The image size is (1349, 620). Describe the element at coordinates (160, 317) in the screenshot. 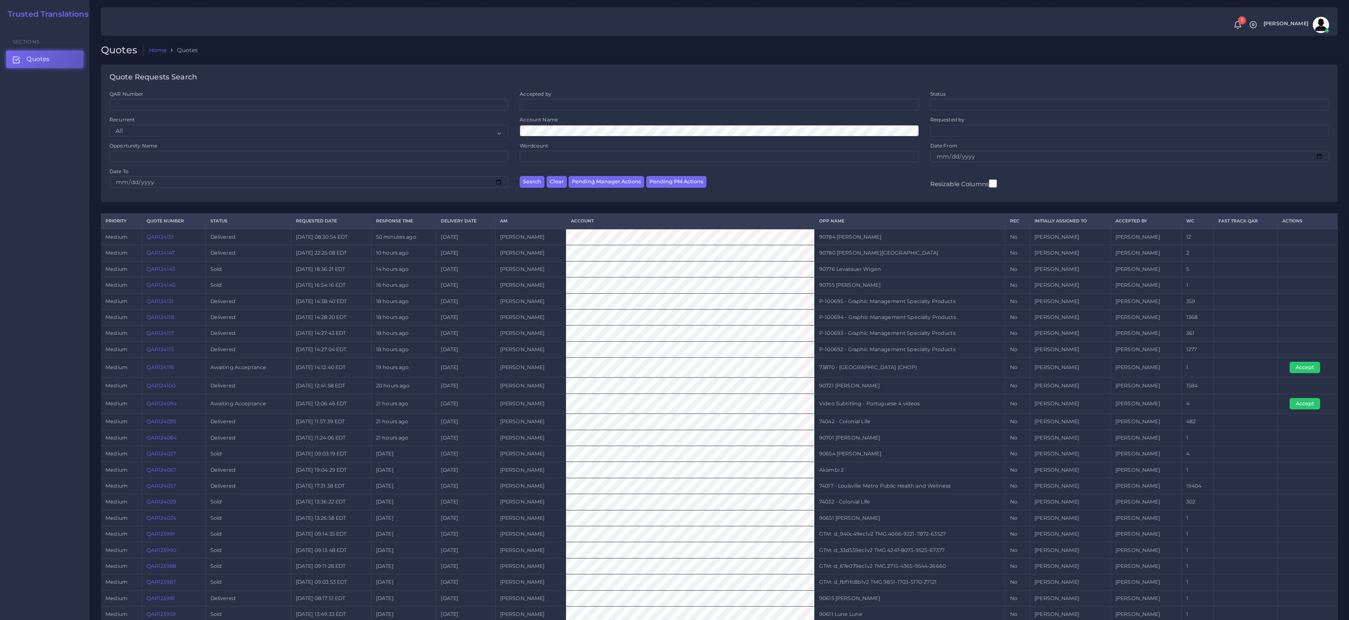

I see `a: QAR124118` at that location.